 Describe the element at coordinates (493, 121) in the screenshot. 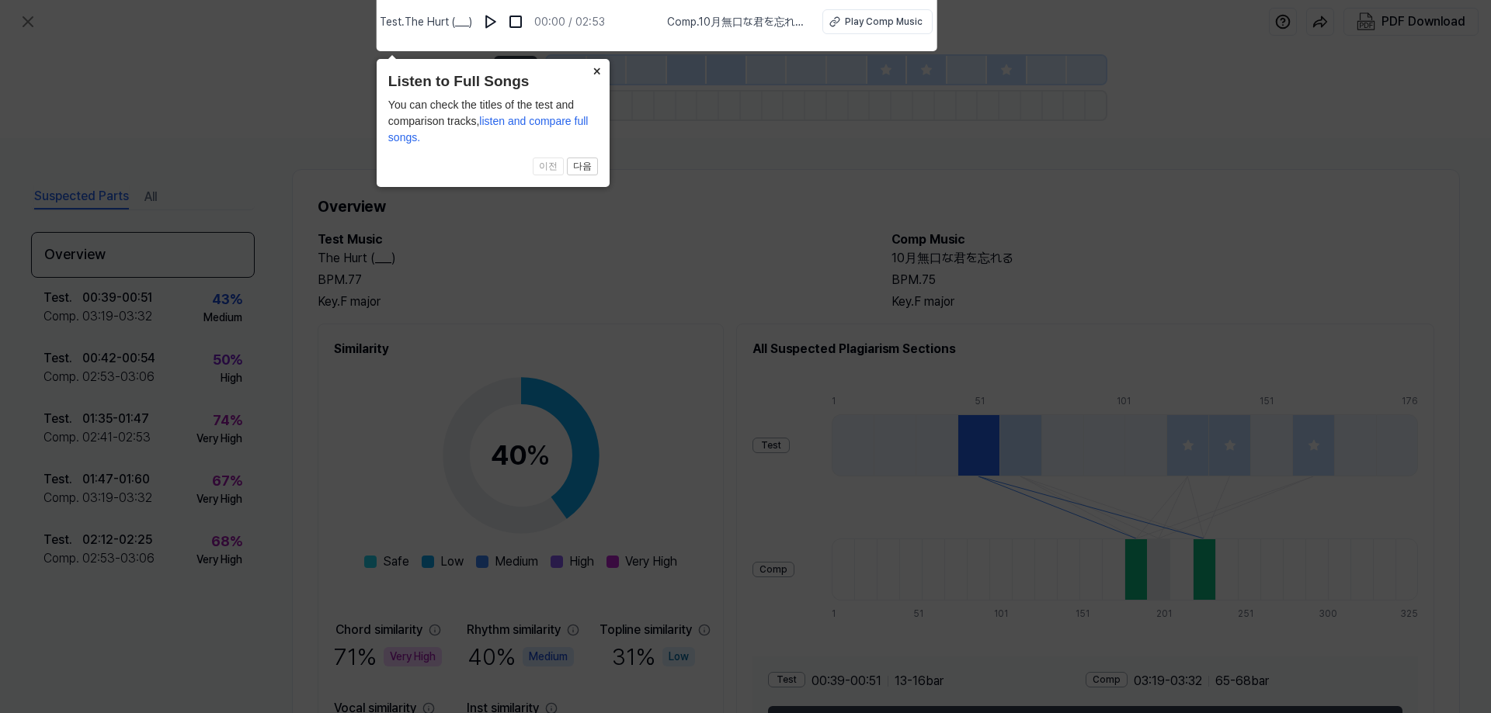

I see `div: You can check the titles of the test and comparison tracks,` at that location.